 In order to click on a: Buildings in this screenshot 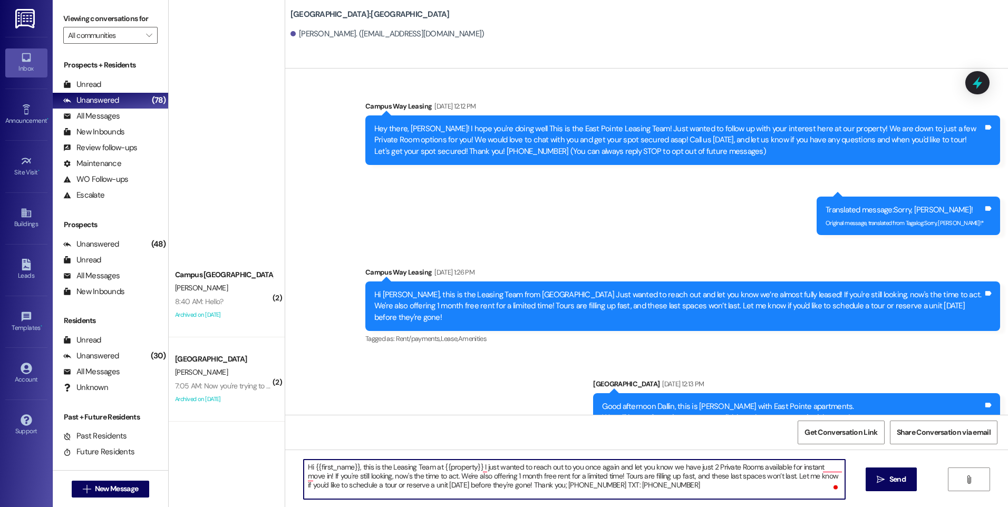, I will do `click(26, 218)`.